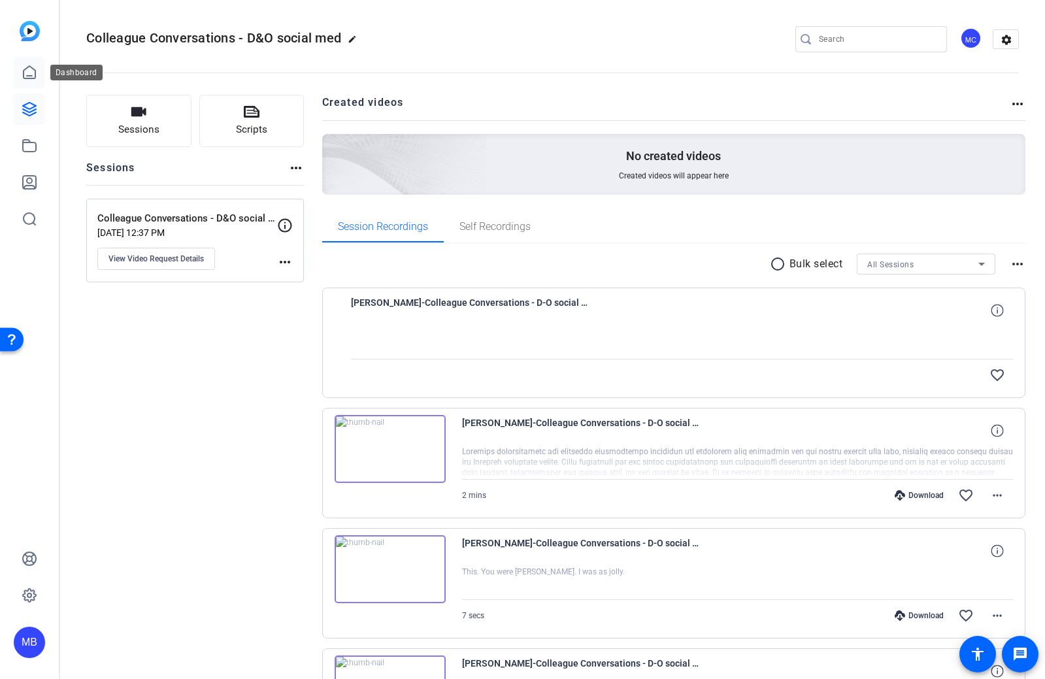  What do you see at coordinates (816, 264) in the screenshot?
I see `p: Bulk select` at bounding box center [816, 264].